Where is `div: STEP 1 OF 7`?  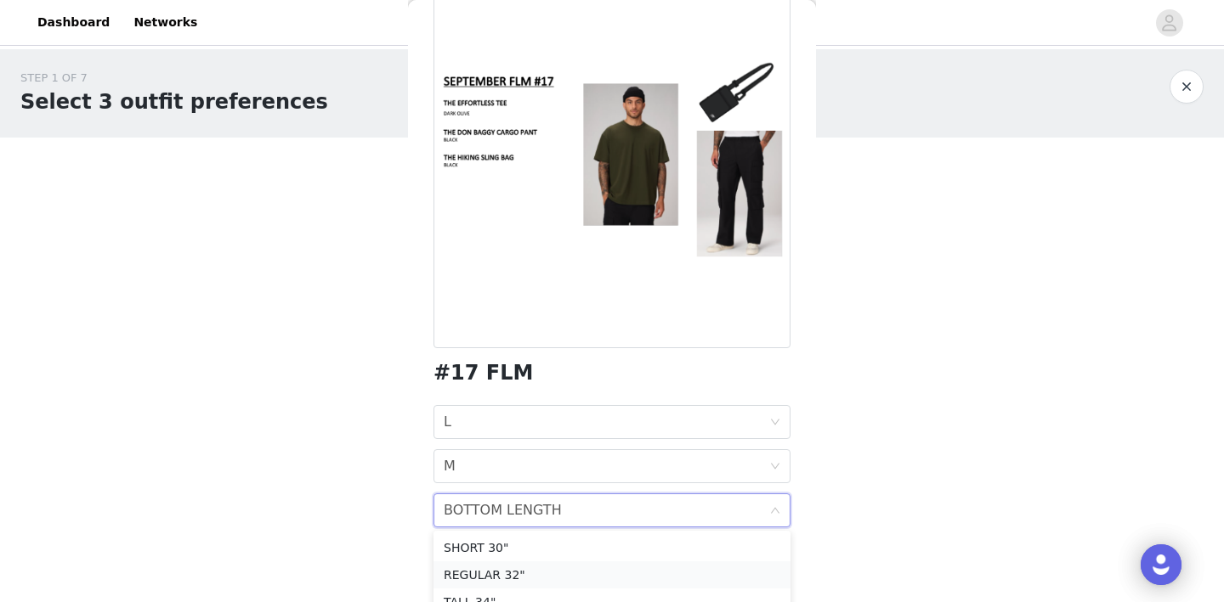
div: STEP 1 OF 7 is located at coordinates (174, 78).